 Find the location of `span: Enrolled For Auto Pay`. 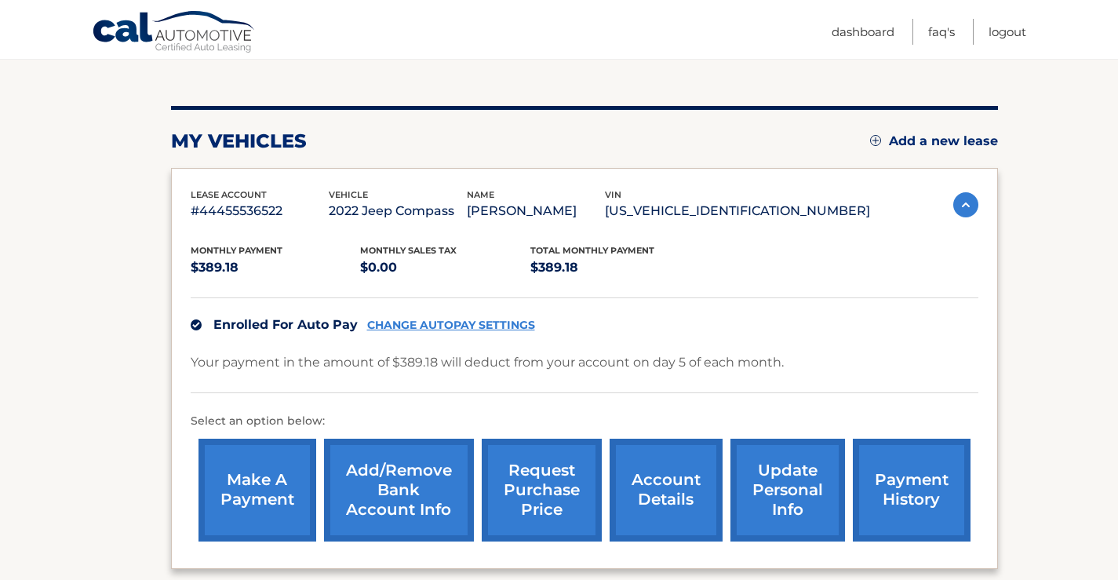

span: Enrolled For Auto Pay is located at coordinates (286, 324).